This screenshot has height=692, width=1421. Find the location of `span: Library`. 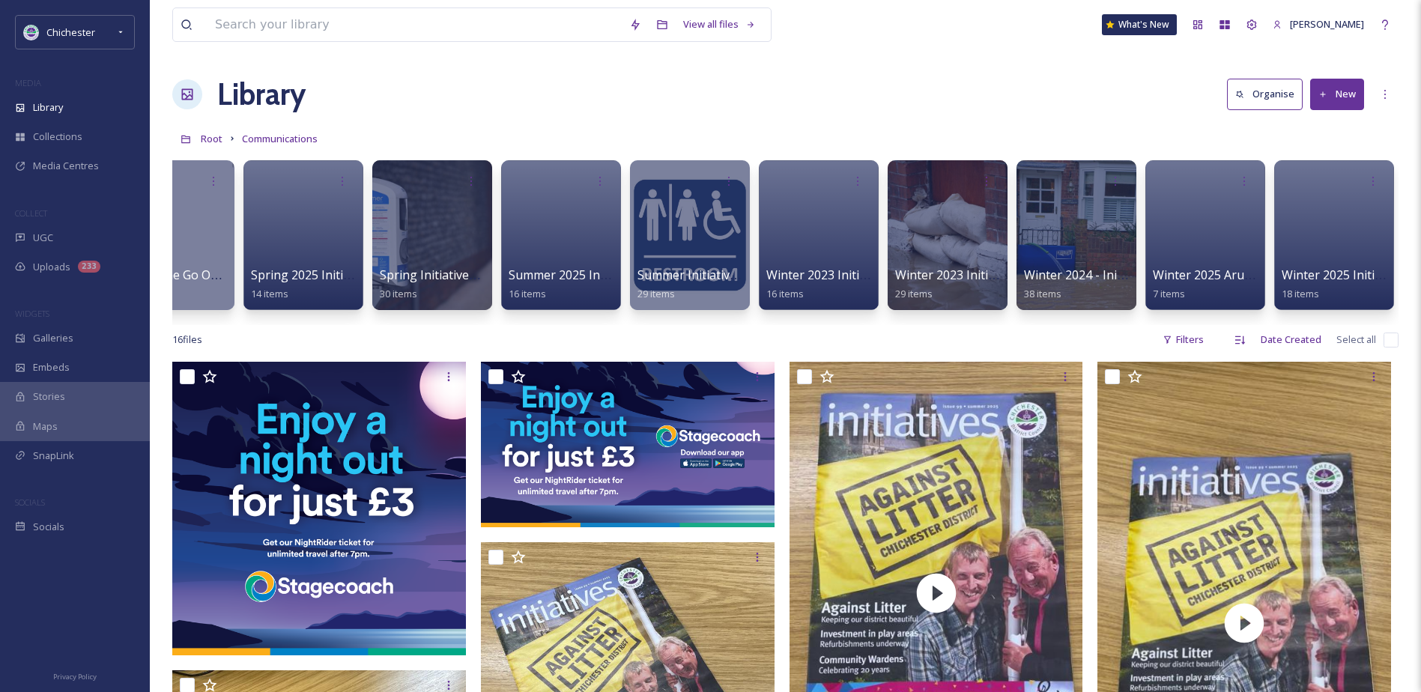

span: Library is located at coordinates (48, 107).